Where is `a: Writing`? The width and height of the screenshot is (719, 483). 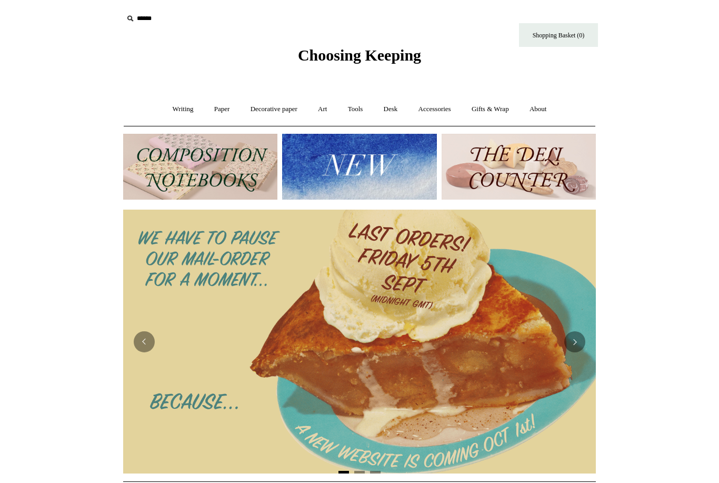
a: Writing is located at coordinates (183, 109).